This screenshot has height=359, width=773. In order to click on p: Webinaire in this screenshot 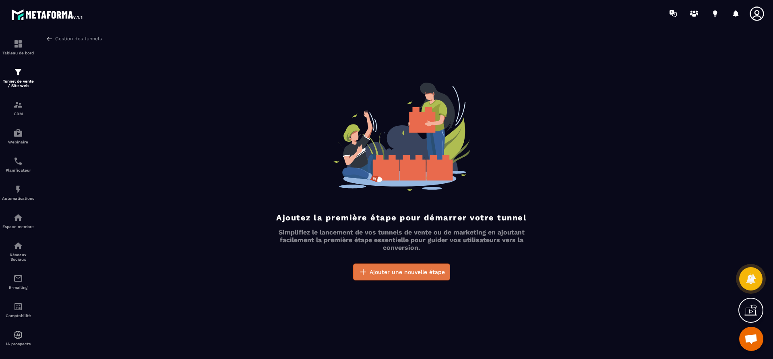, I will do `click(18, 142)`.